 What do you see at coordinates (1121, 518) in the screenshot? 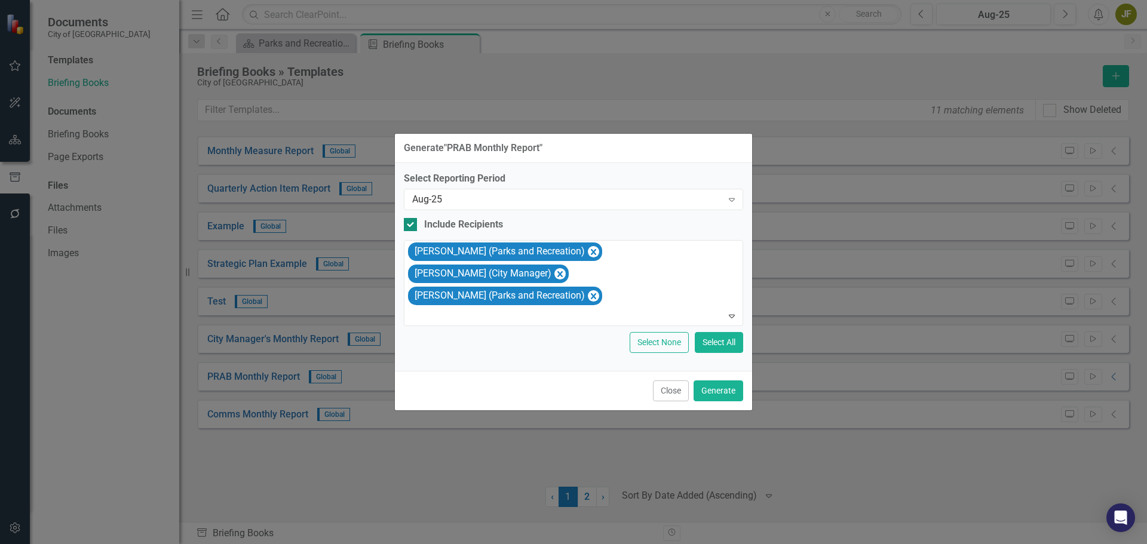
I see `div: Open Intercom Messenger` at bounding box center [1121, 518].